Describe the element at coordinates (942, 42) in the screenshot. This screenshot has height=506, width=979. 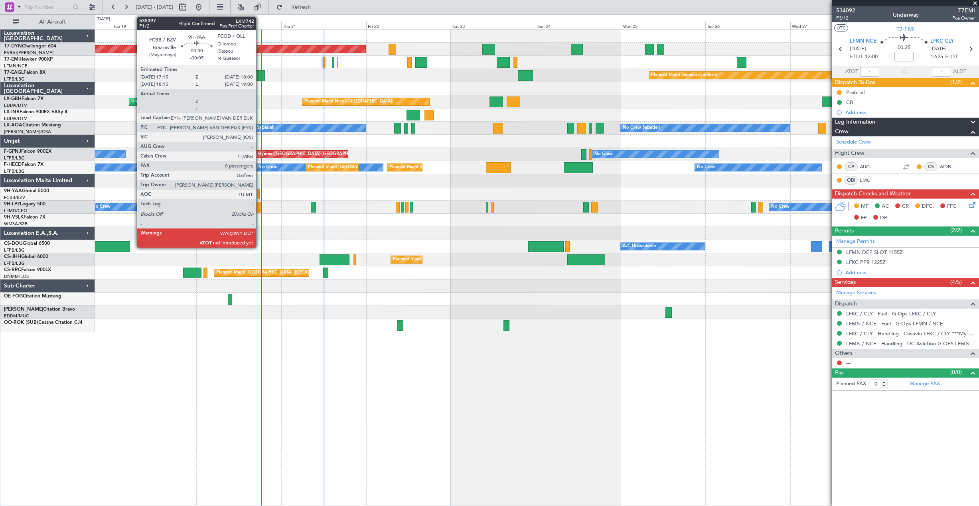
I see `span: LFKC CLY` at that location.